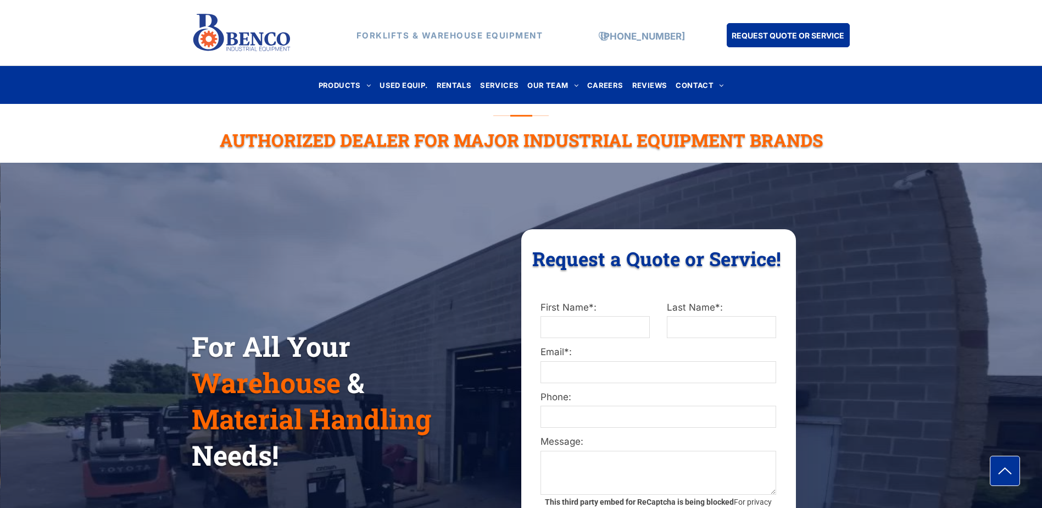  I want to click on a: REVIEWS, so click(650, 85).